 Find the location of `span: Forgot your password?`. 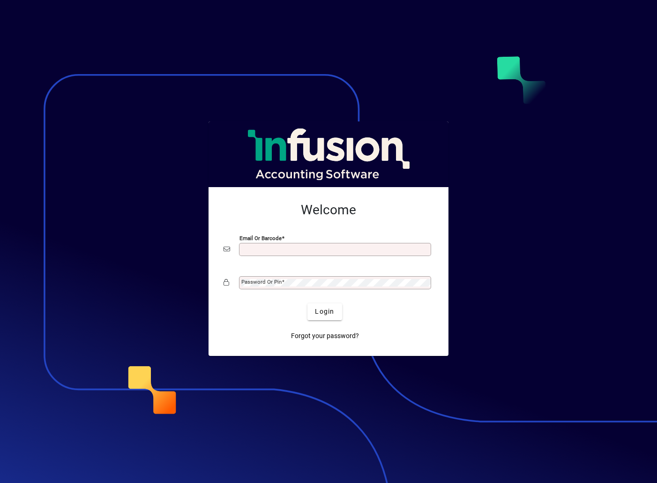

span: Forgot your password? is located at coordinates (325, 336).